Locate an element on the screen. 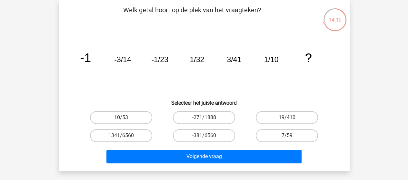 The width and height of the screenshot is (408, 180). button: Volgende vraag is located at coordinates (204, 157).